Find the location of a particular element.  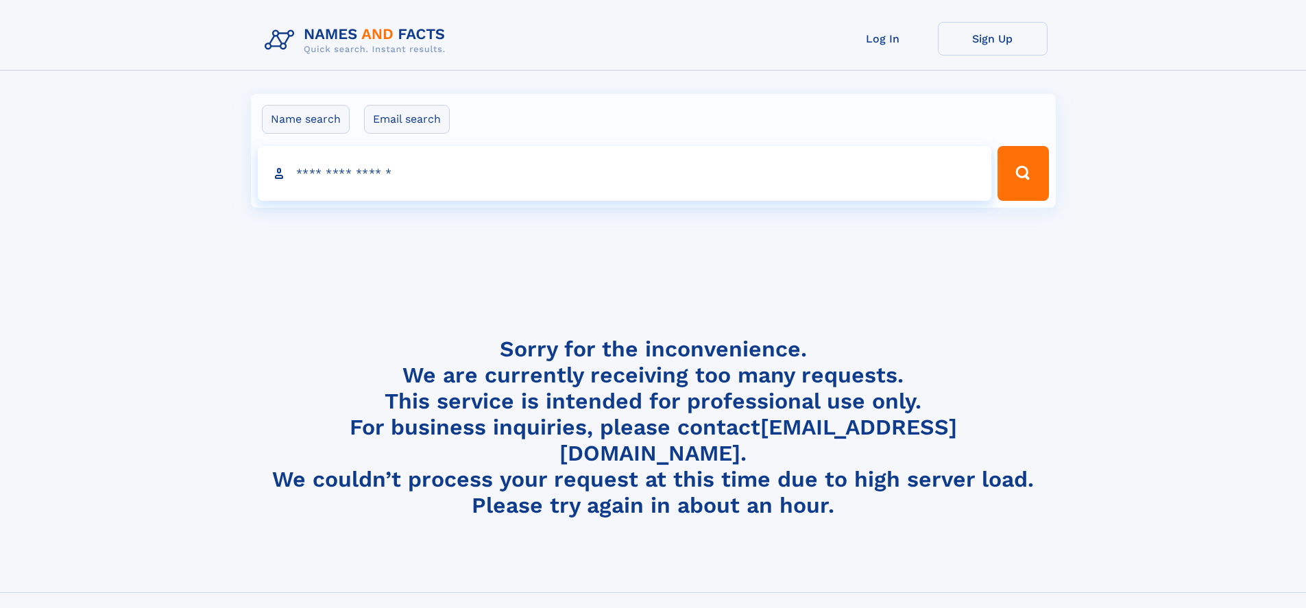

a: Log In is located at coordinates (883, 38).